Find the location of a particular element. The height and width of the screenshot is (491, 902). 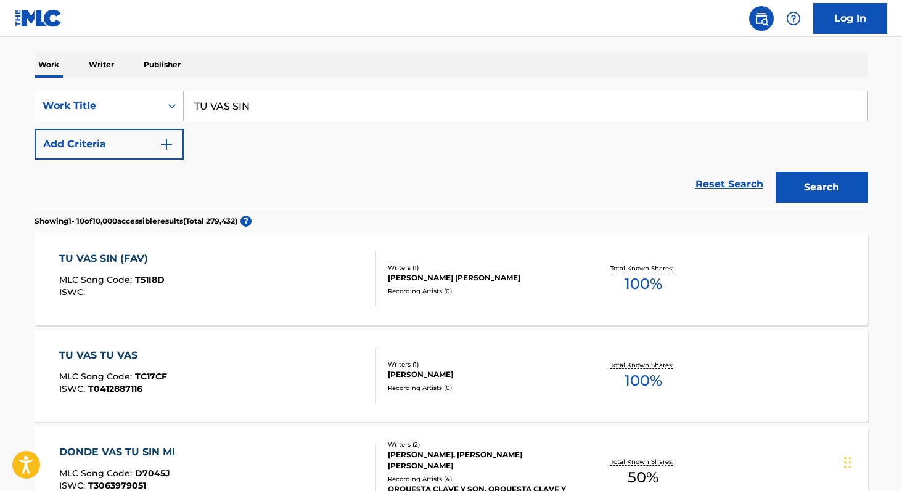

p: Publisher is located at coordinates (162, 65).